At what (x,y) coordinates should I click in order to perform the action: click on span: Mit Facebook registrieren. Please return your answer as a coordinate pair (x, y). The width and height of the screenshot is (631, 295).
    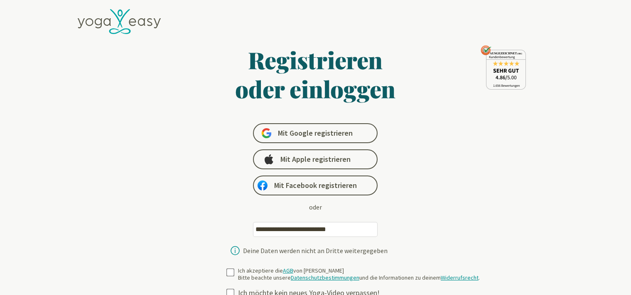
    Looking at the image, I should click on (315, 186).